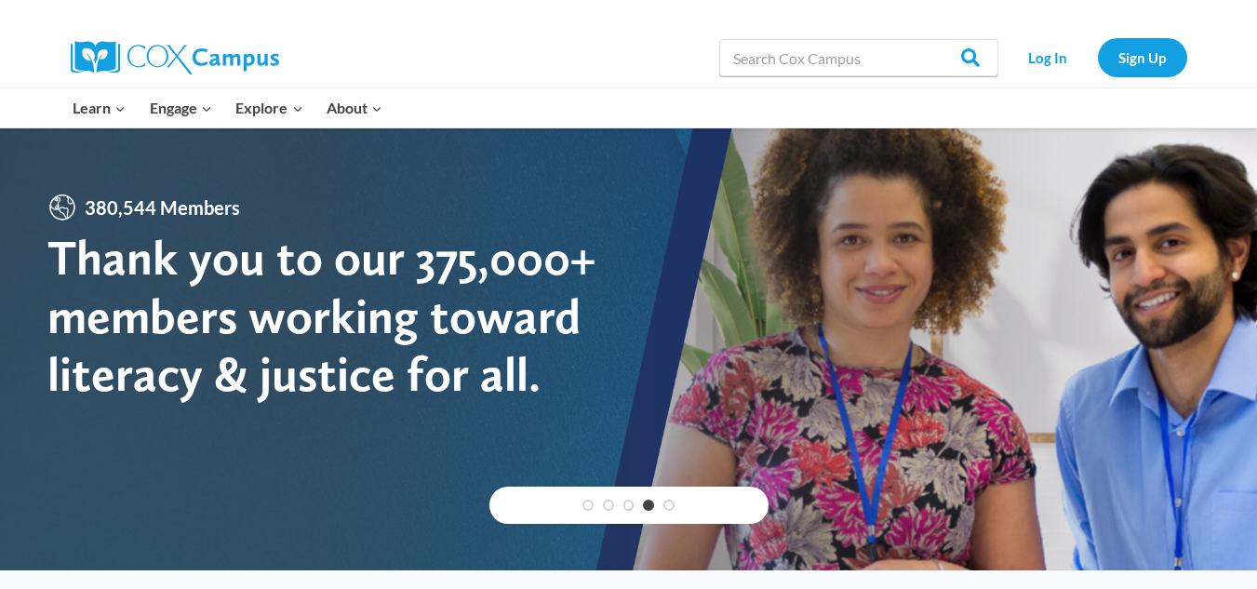 The image size is (1257, 589). What do you see at coordinates (588, 505) in the screenshot?
I see `a: 1` at bounding box center [588, 505].